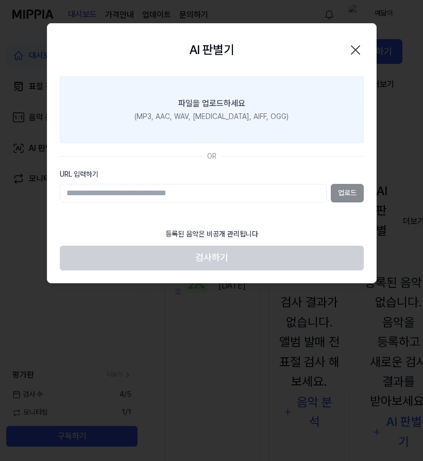 This screenshot has width=423, height=461. Describe the element at coordinates (212, 156) in the screenshot. I see `div: OR` at that location.